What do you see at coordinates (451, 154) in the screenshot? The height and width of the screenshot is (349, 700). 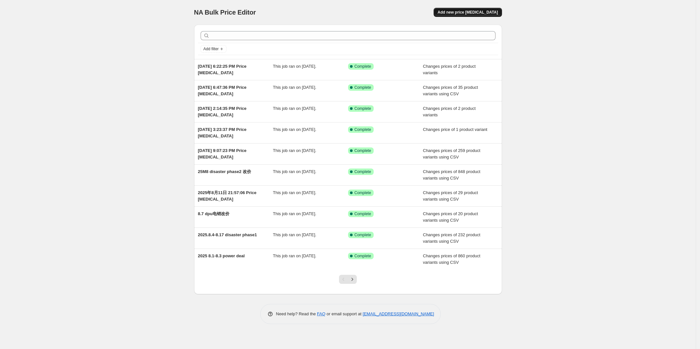 I see `span: Changes prices of 259 product variants using CSV` at bounding box center [451, 154].